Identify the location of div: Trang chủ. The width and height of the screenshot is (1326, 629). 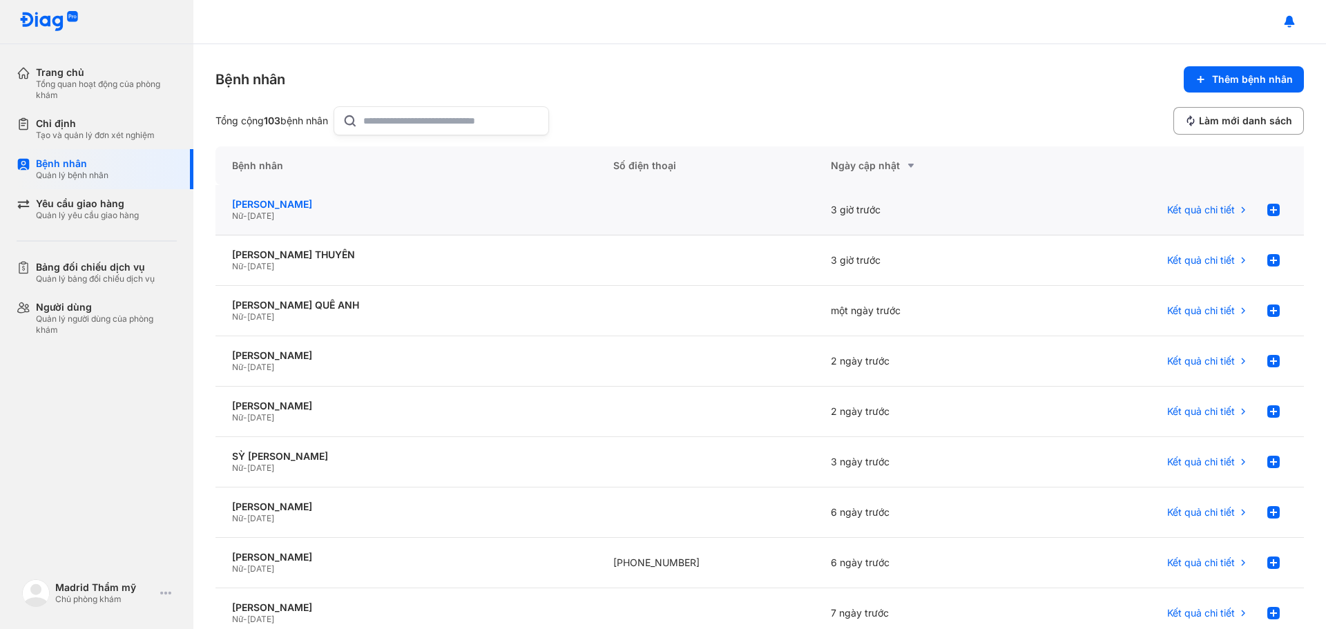
(106, 73).